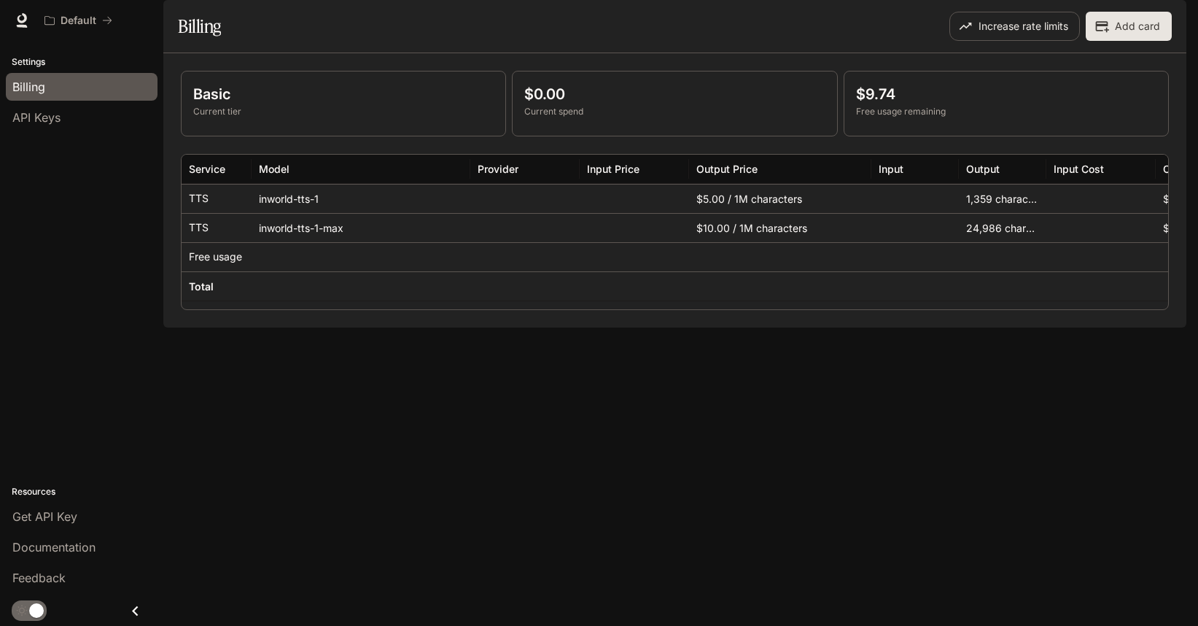 This screenshot has height=626, width=1198. What do you see at coordinates (274, 168) in the screenshot?
I see `div: Model` at bounding box center [274, 168].